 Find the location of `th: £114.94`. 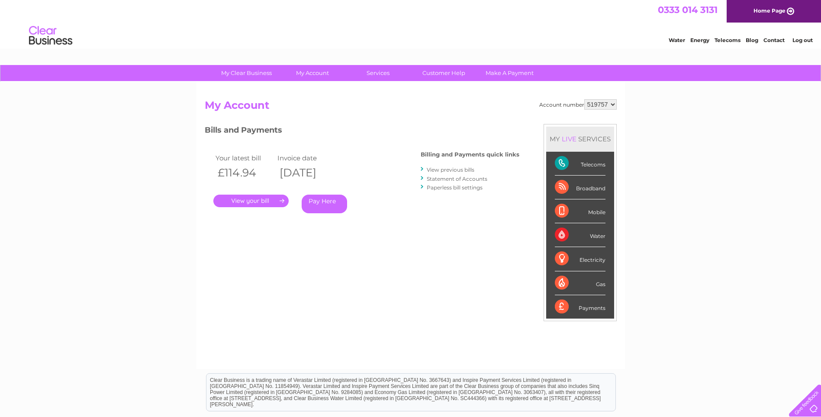

th: £114.94 is located at coordinates (245, 172).